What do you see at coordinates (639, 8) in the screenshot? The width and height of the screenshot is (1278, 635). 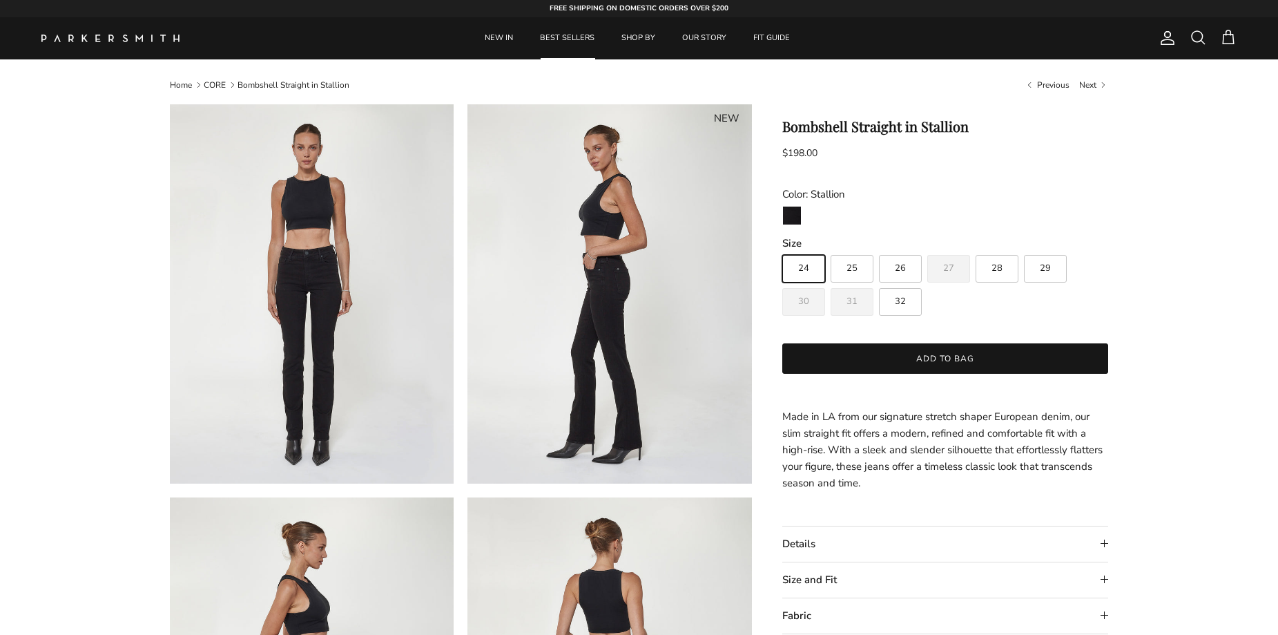 I see `strong: FREE SHIPPING ON DOMESTIC ORDERS OVER $200` at bounding box center [639, 8].